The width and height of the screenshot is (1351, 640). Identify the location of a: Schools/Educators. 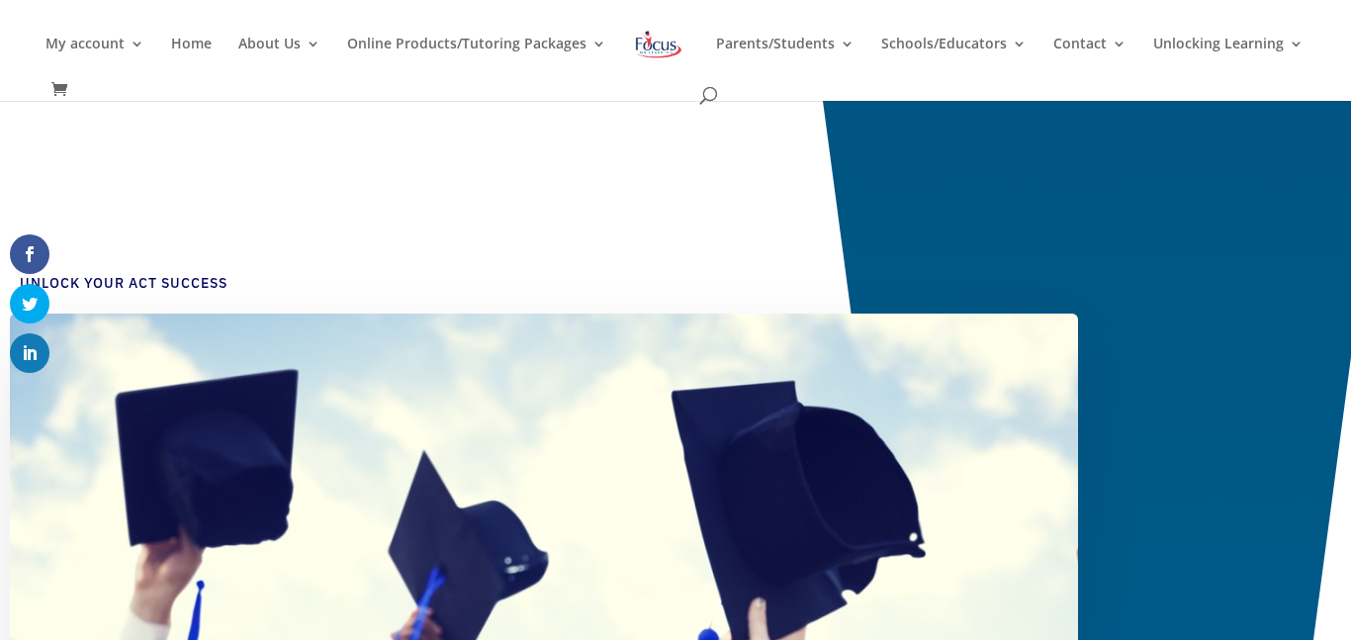
(954, 59).